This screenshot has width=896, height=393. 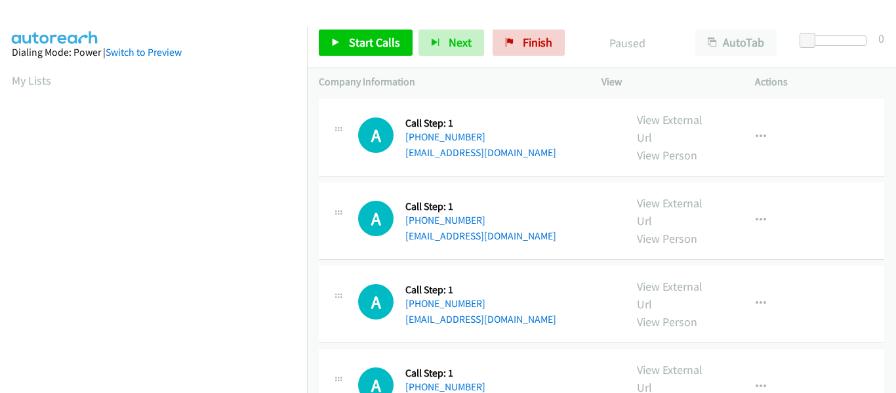 I want to click on a: Start Calls, so click(x=365, y=43).